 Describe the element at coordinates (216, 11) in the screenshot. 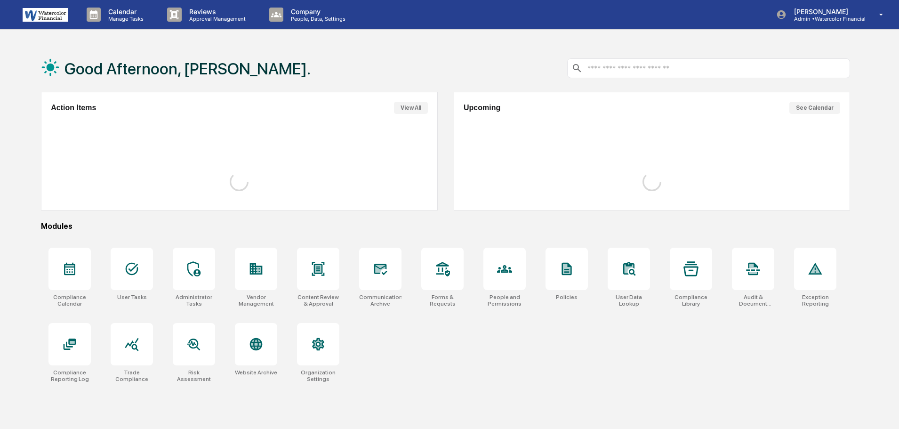

I see `p: Reviews` at that location.